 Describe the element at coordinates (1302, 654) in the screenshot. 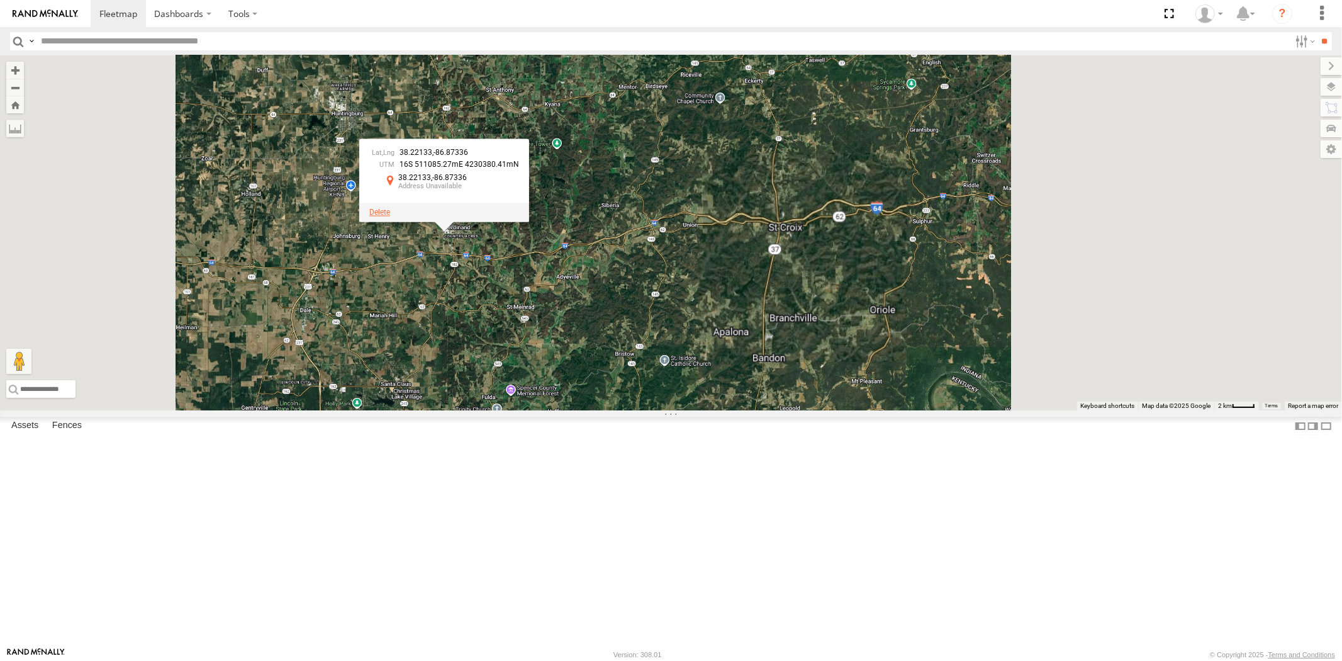

I see `a: Terms and Conditions` at that location.